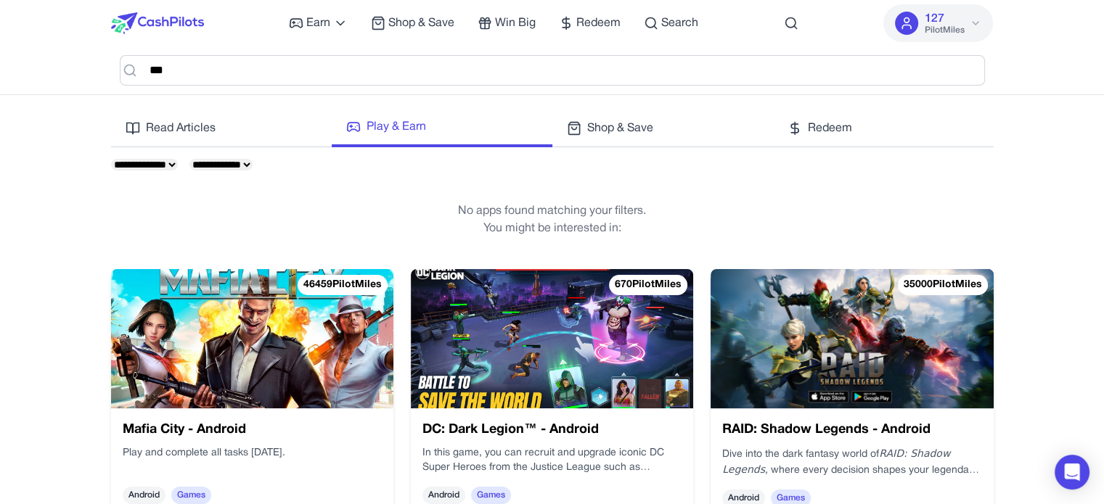 This screenshot has width=1104, height=504. Describe the element at coordinates (943, 30) in the screenshot. I see `span: PilotMiles` at that location.